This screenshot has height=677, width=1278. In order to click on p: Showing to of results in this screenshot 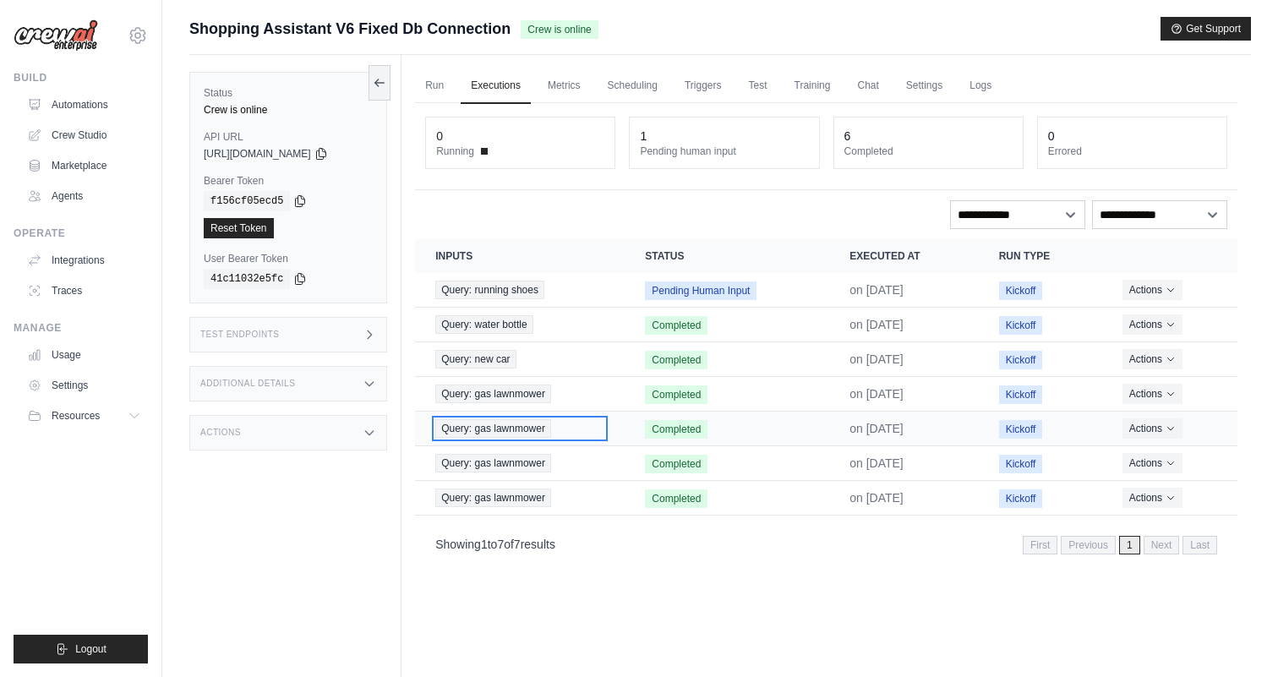, I will do `click(495, 544)`.